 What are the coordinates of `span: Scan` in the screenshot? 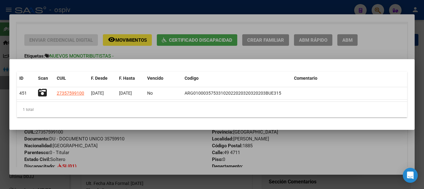 It's located at (43, 78).